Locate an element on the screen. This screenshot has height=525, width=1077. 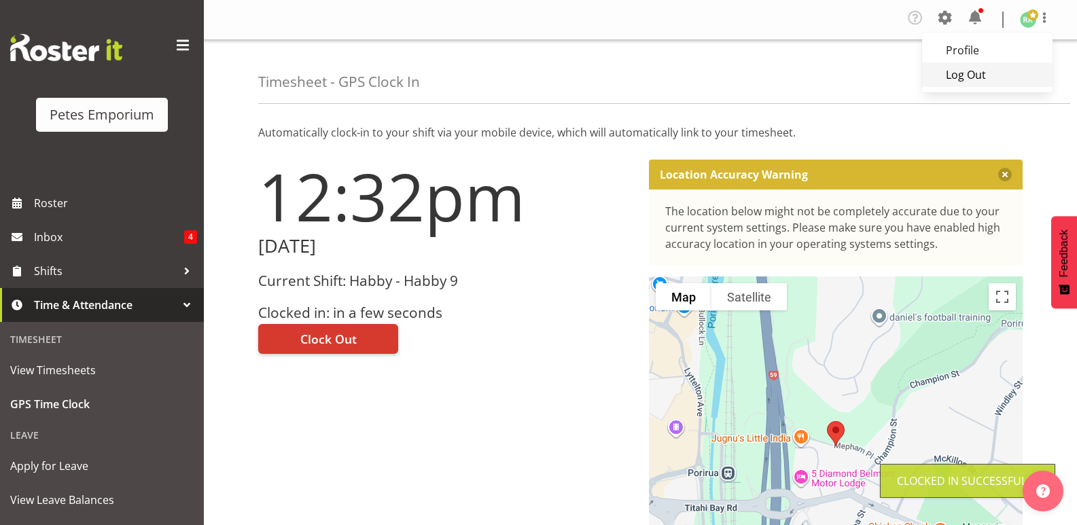
h1: 12:32pm is located at coordinates (445, 196).